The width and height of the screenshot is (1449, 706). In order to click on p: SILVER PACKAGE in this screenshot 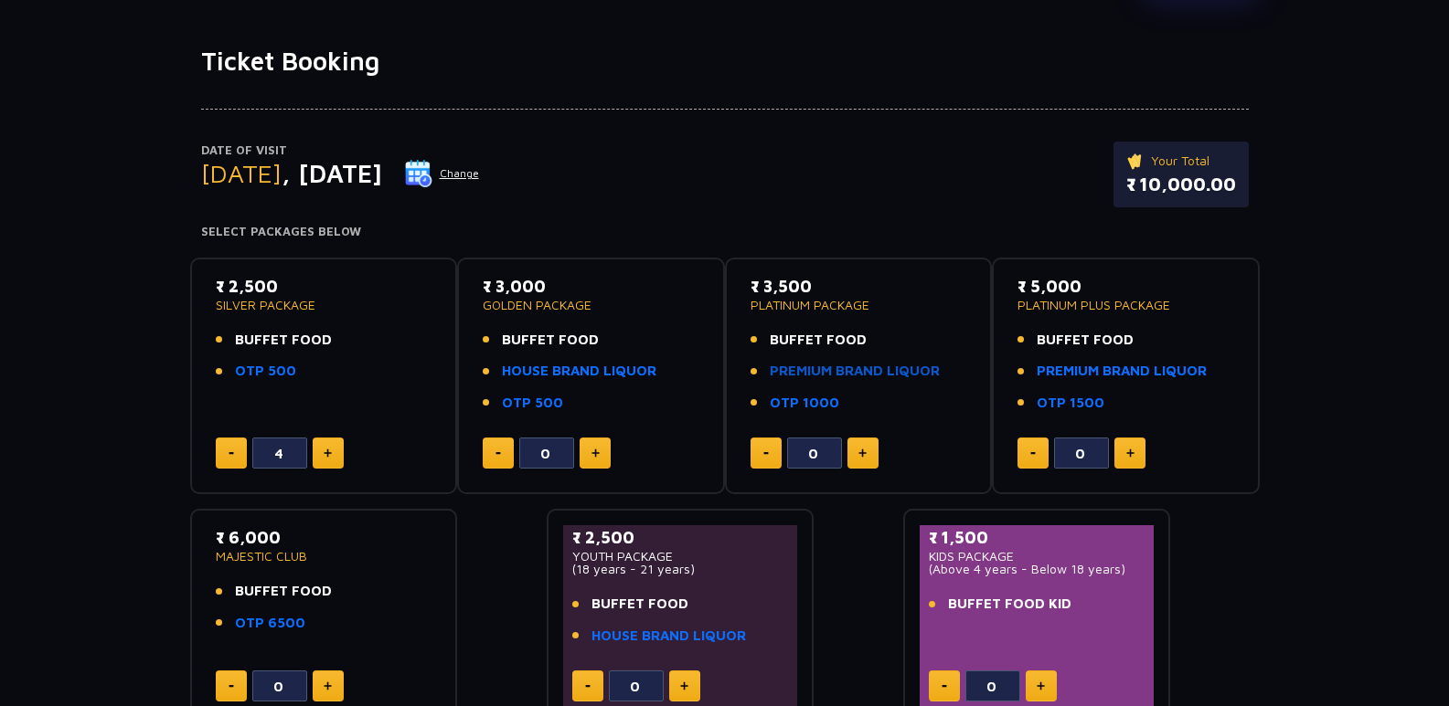, I will do `click(324, 305)`.